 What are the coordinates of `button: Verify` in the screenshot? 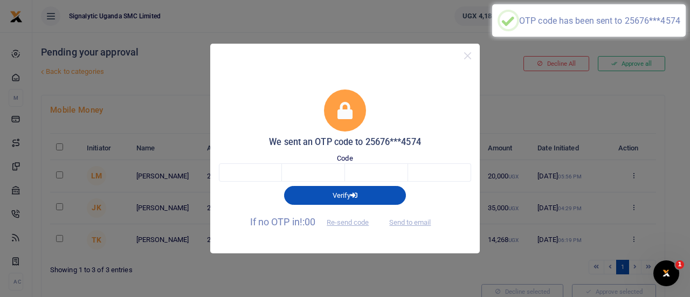 It's located at (345, 195).